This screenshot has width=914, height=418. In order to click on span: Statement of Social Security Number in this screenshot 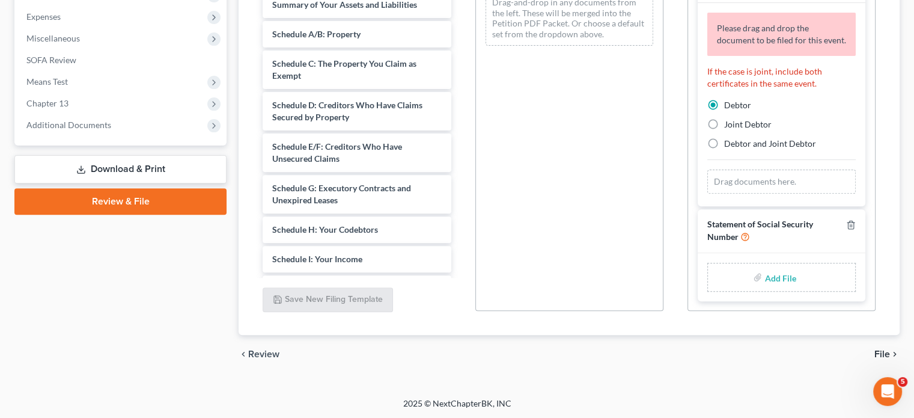, I will do `click(760, 230)`.